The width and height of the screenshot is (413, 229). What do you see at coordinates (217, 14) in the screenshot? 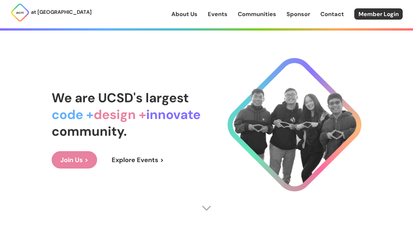
I see `a: Events` at bounding box center [217, 14].